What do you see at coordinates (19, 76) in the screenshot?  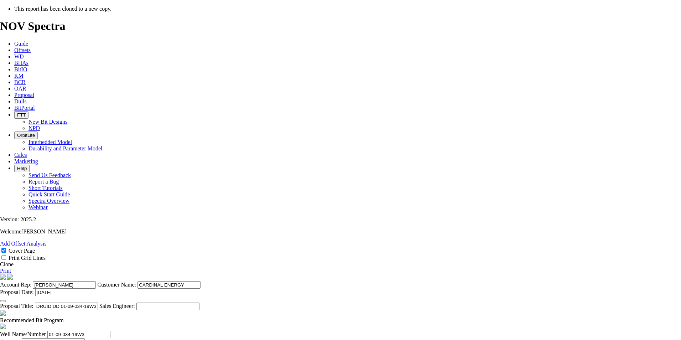 I see `span: KM` at bounding box center [19, 76].